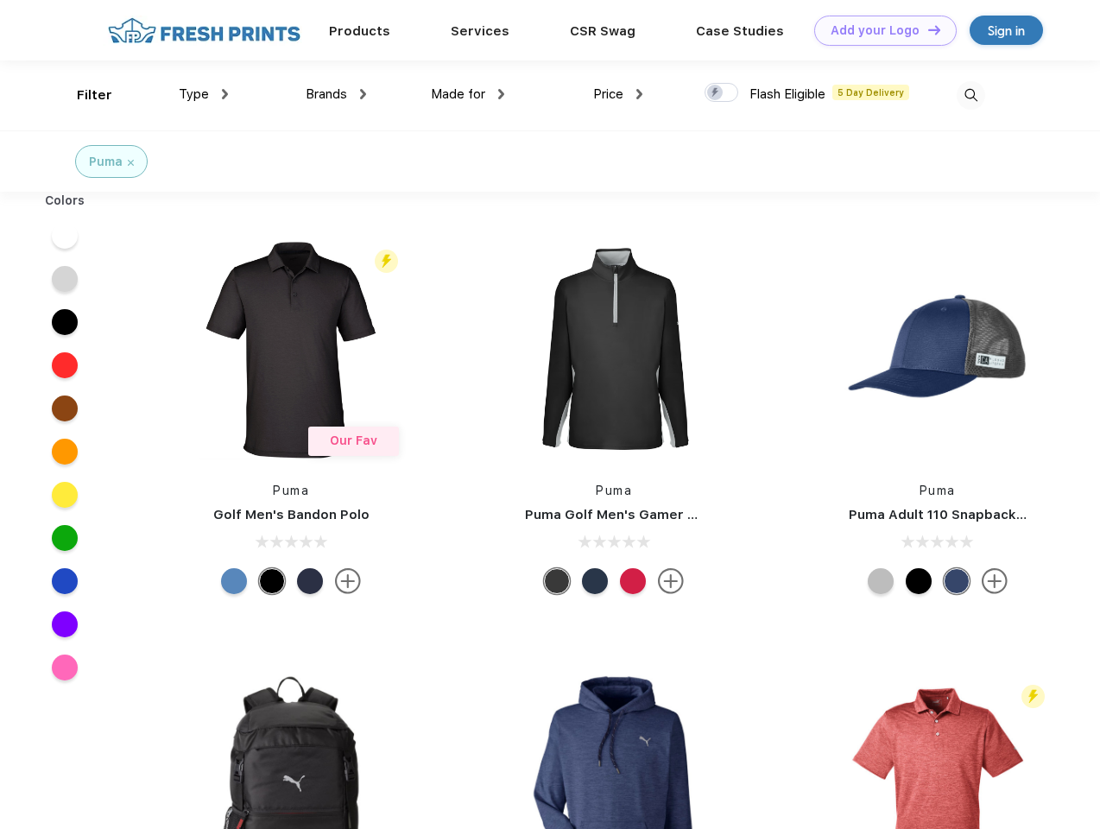 This screenshot has height=829, width=1100. Describe the element at coordinates (970, 95) in the screenshot. I see `img: desktop_search.svg` at that location.